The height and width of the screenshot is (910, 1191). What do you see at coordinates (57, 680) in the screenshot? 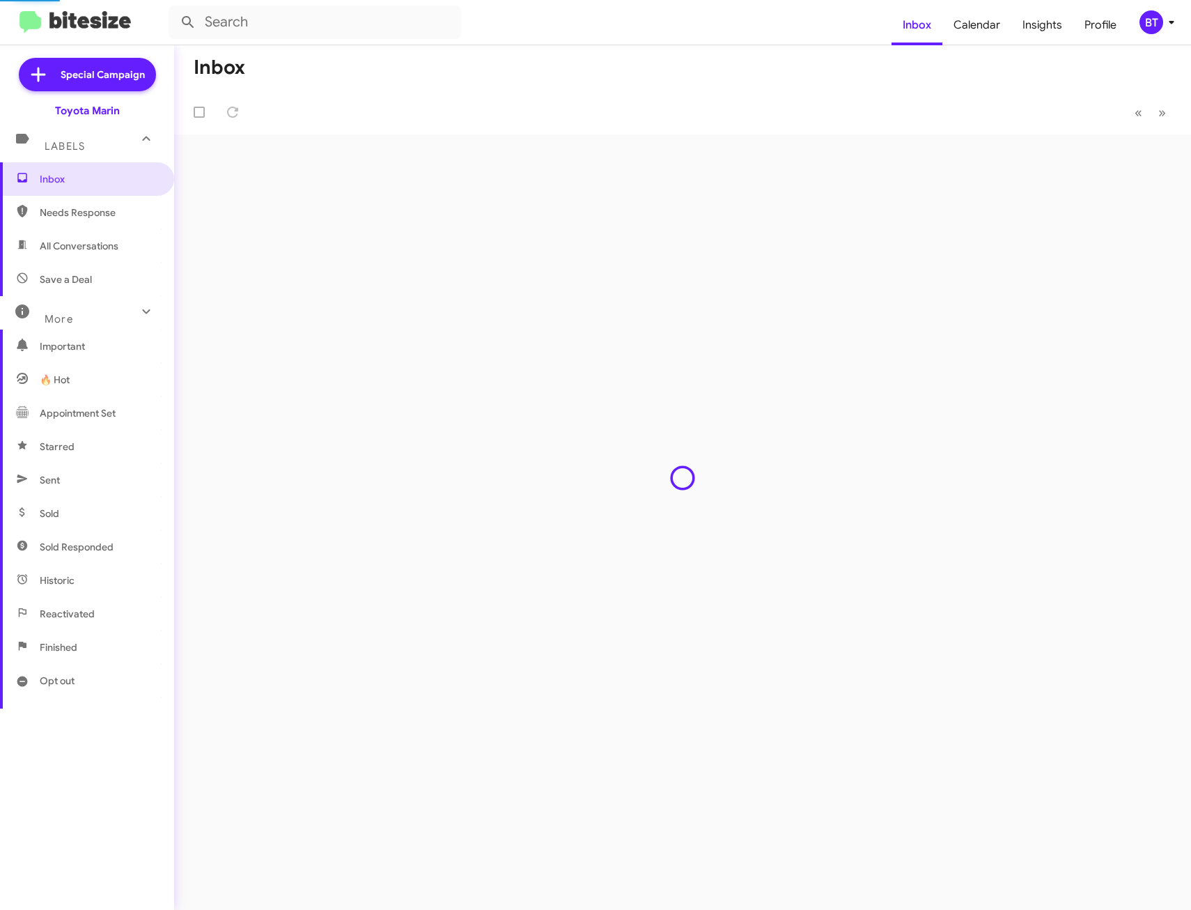
I see `span: Opt out` at bounding box center [57, 680].